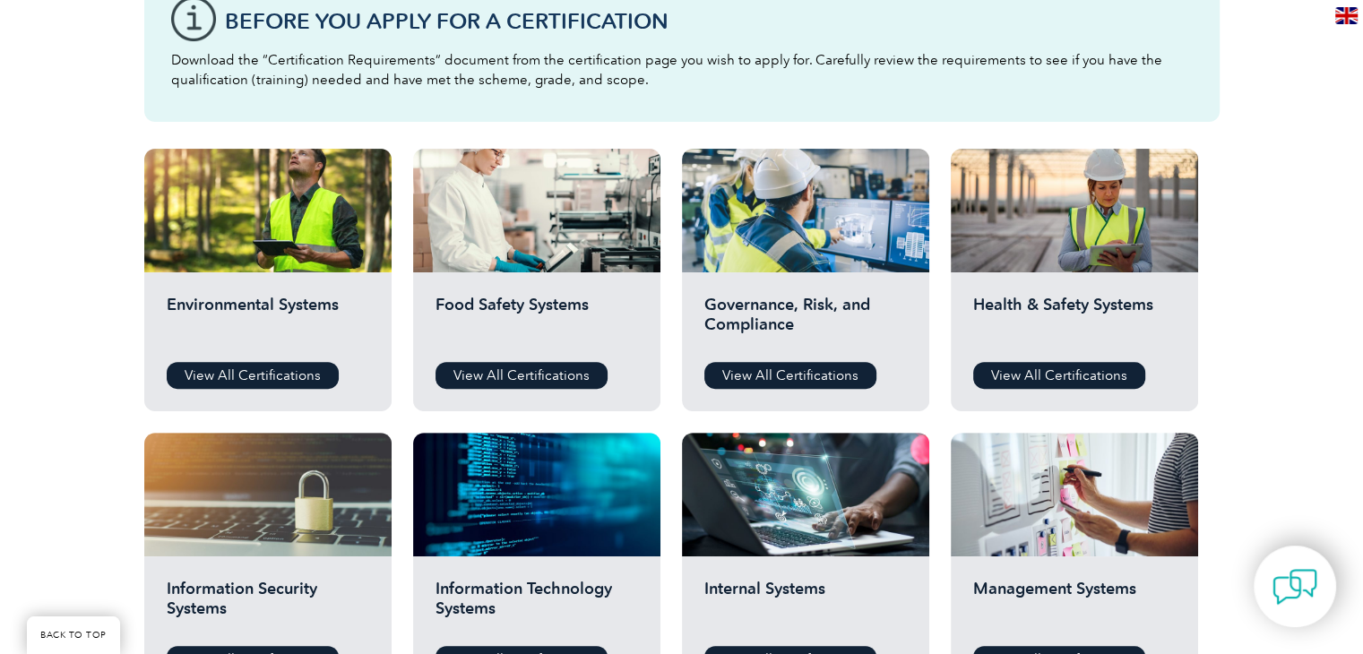  What do you see at coordinates (806, 322) in the screenshot?
I see `h2: Governance, Risk, and Compliance` at bounding box center [806, 322].